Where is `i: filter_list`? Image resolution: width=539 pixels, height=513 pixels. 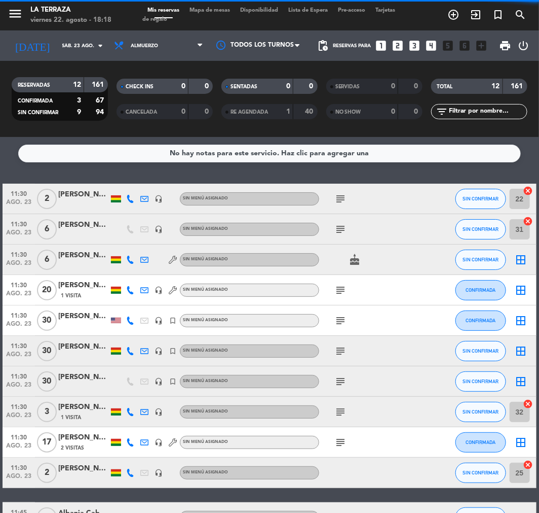
i: filter_list is located at coordinates (443, 112).